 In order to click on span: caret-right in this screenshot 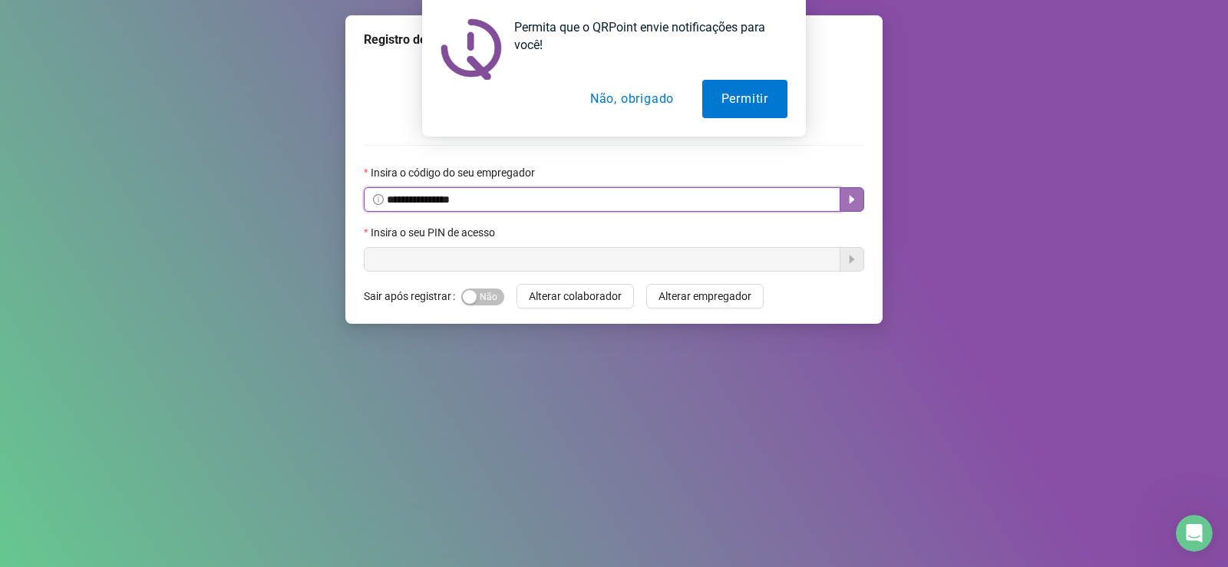, I will do `click(852, 199)`.